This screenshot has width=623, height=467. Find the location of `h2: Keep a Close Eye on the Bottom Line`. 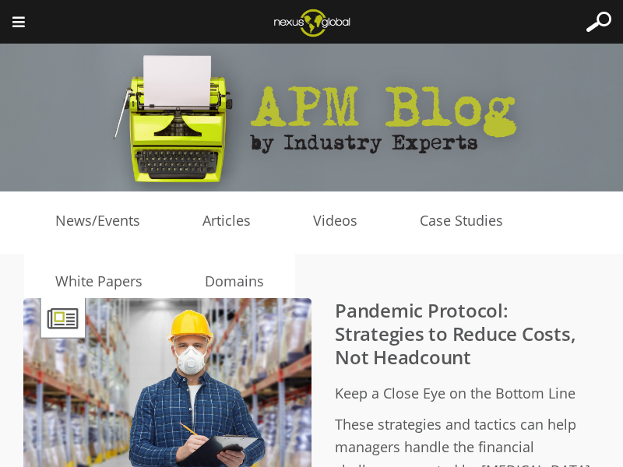

h2: Keep a Close Eye on the Bottom Line is located at coordinates (327, 394).